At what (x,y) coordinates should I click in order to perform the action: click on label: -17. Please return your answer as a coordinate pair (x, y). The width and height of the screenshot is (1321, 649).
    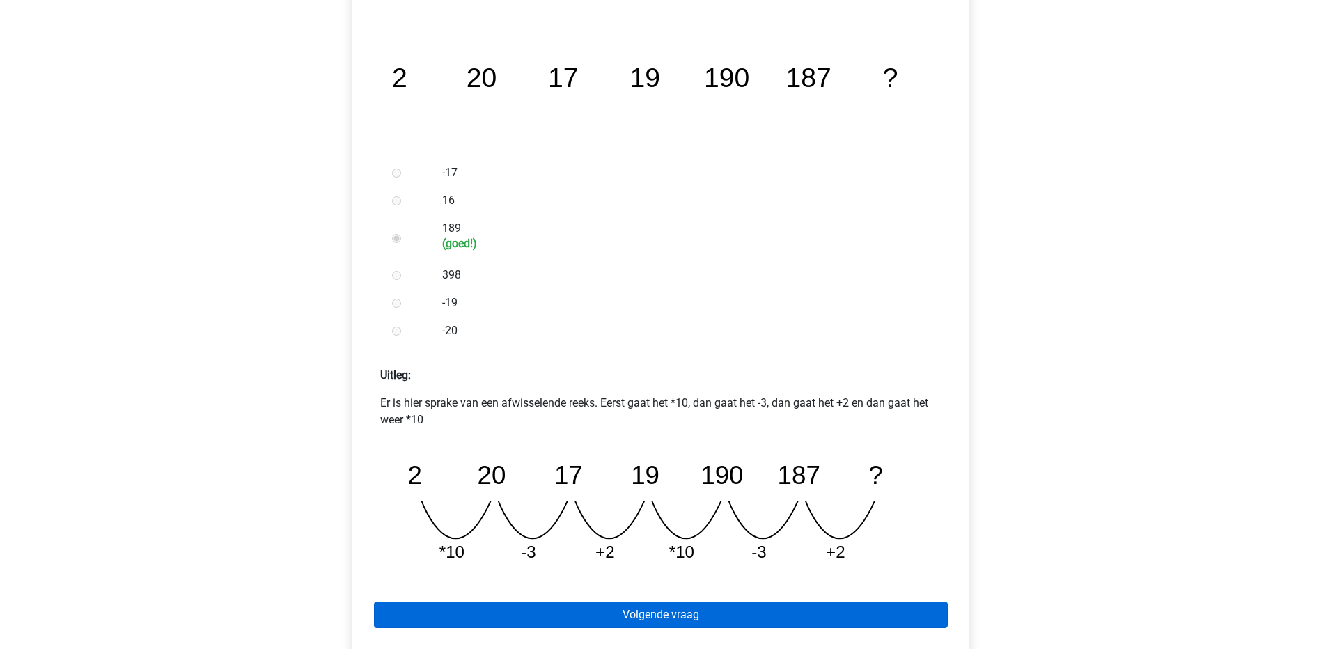
    Looking at the image, I should click on (683, 173).